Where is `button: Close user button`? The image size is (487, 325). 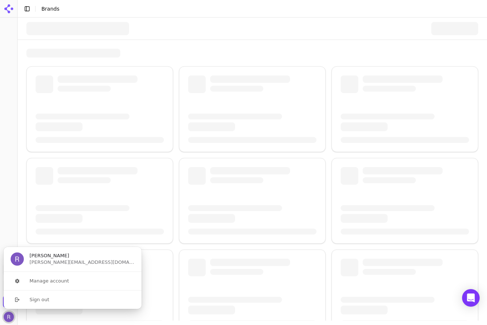 button: Close user button is located at coordinates (9, 317).